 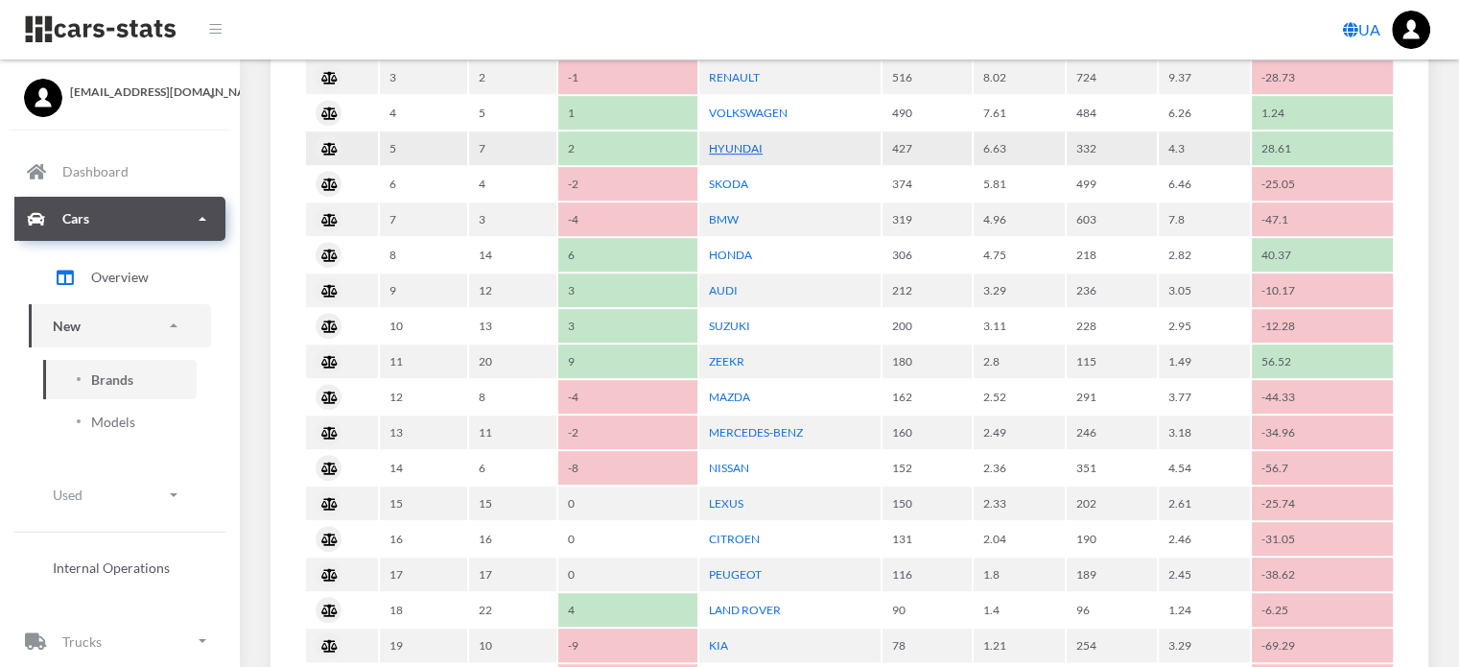 What do you see at coordinates (1019, 219) in the screenshot?
I see `td: 4.96` at bounding box center [1019, 219].